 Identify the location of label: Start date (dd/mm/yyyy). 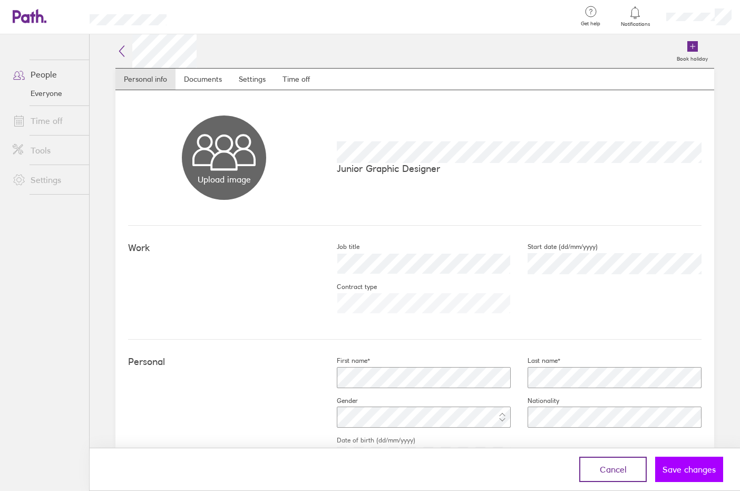
(554, 247).